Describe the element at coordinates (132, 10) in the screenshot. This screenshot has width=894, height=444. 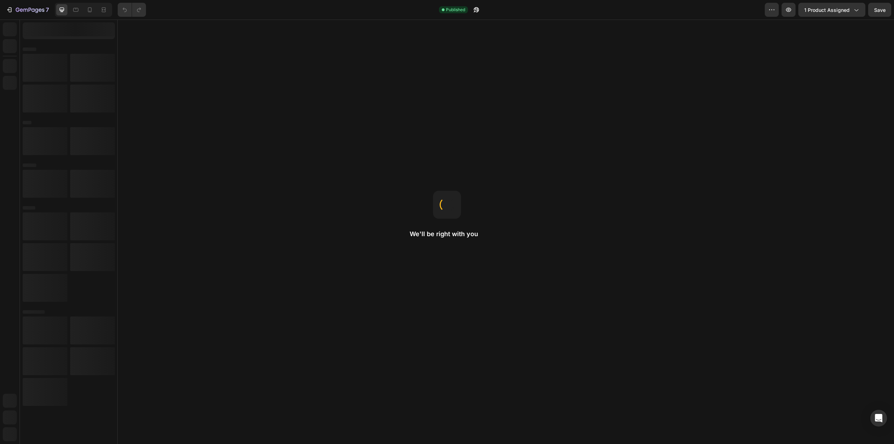
I see `div: Undo/Redo` at that location.